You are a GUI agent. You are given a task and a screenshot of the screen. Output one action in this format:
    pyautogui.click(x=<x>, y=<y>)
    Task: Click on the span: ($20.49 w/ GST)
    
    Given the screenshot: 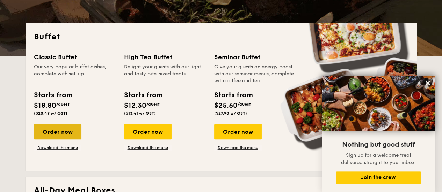 What is the action you would take?
    pyautogui.click(x=51, y=113)
    